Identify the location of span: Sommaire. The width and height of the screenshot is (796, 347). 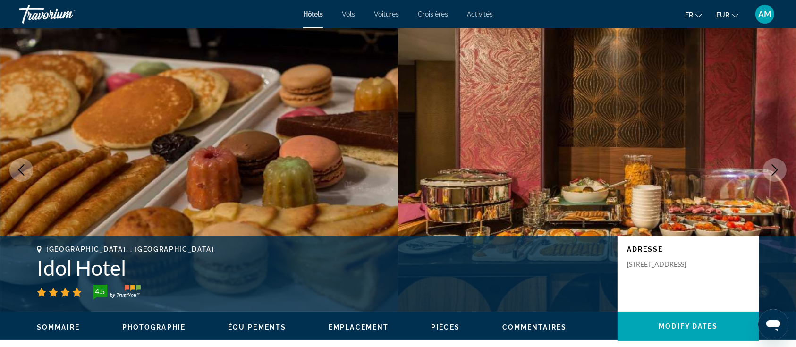
(58, 327).